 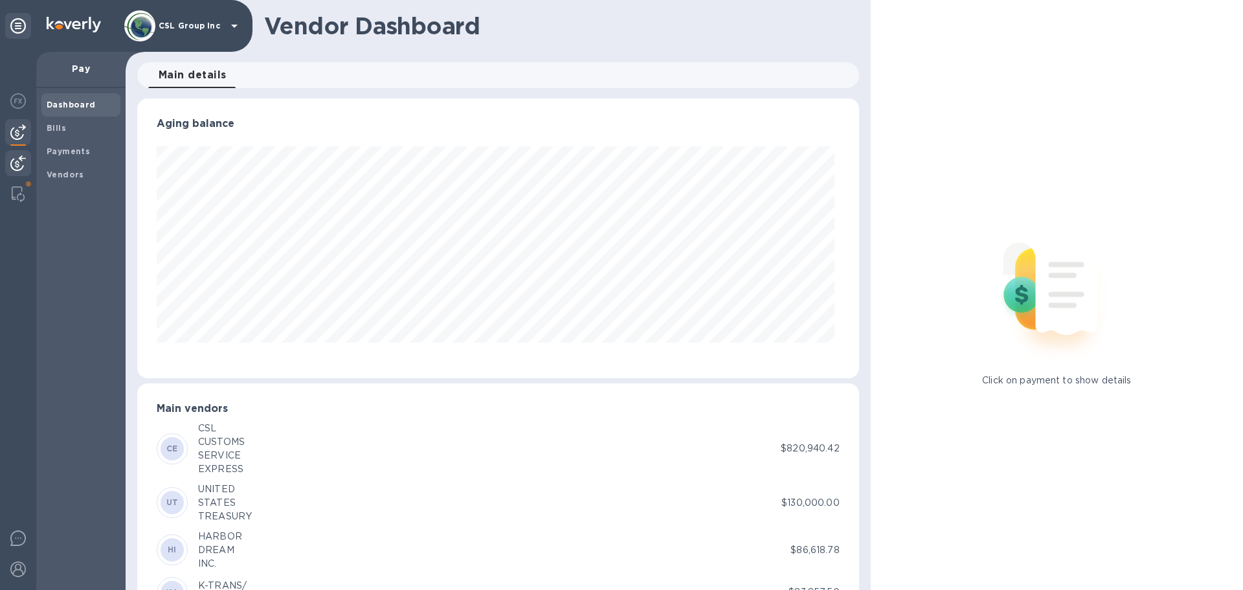 What do you see at coordinates (172, 549) in the screenshot?
I see `b: HI` at bounding box center [172, 549].